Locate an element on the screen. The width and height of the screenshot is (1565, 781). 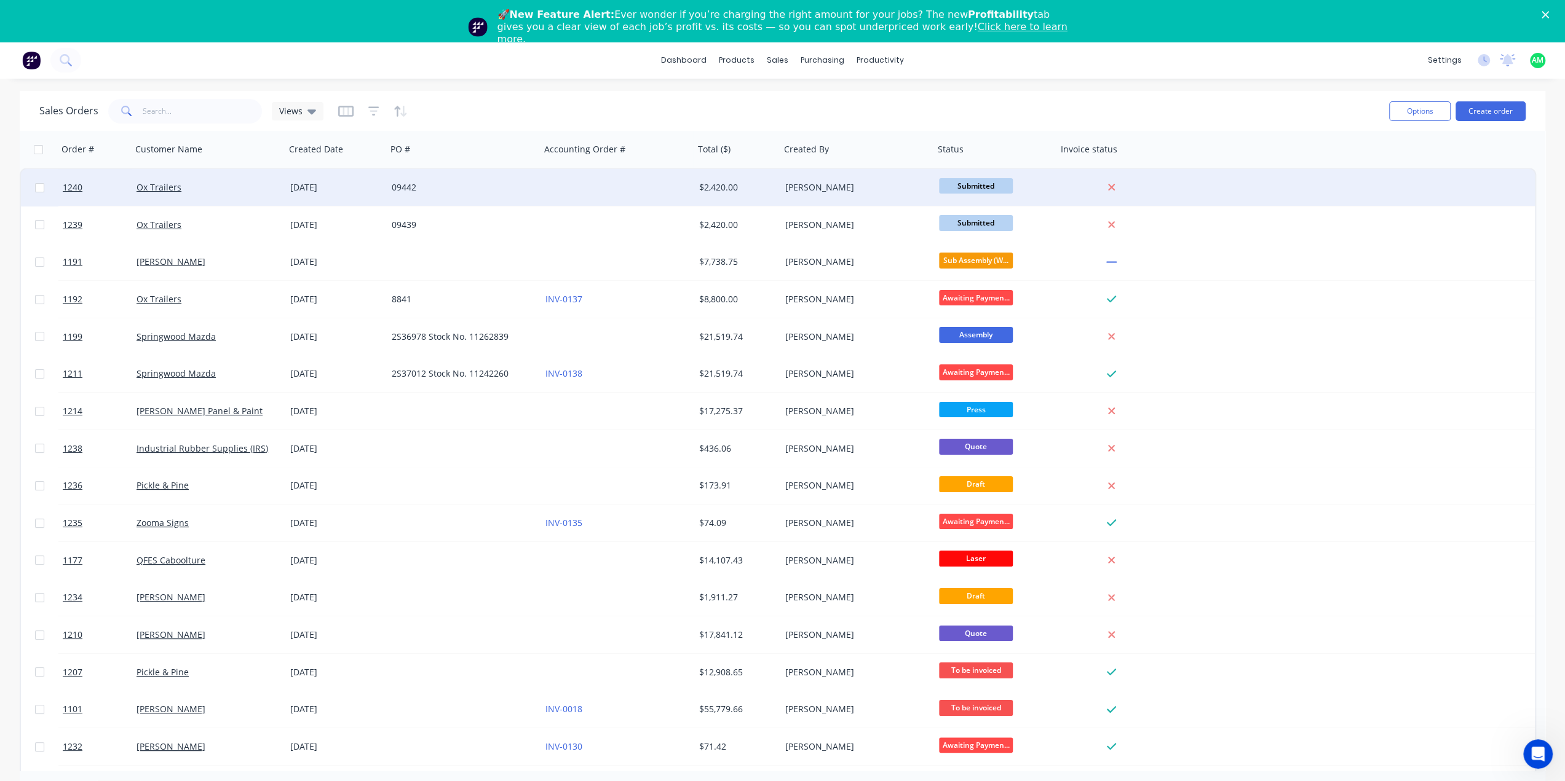
div: Accounting Order # is located at coordinates (585, 149).